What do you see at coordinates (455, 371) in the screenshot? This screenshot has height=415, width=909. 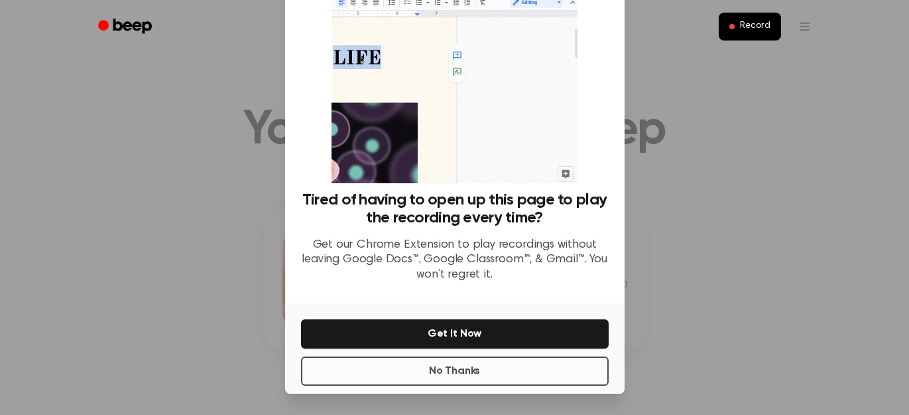 I see `button: No Thanks` at bounding box center [455, 371].